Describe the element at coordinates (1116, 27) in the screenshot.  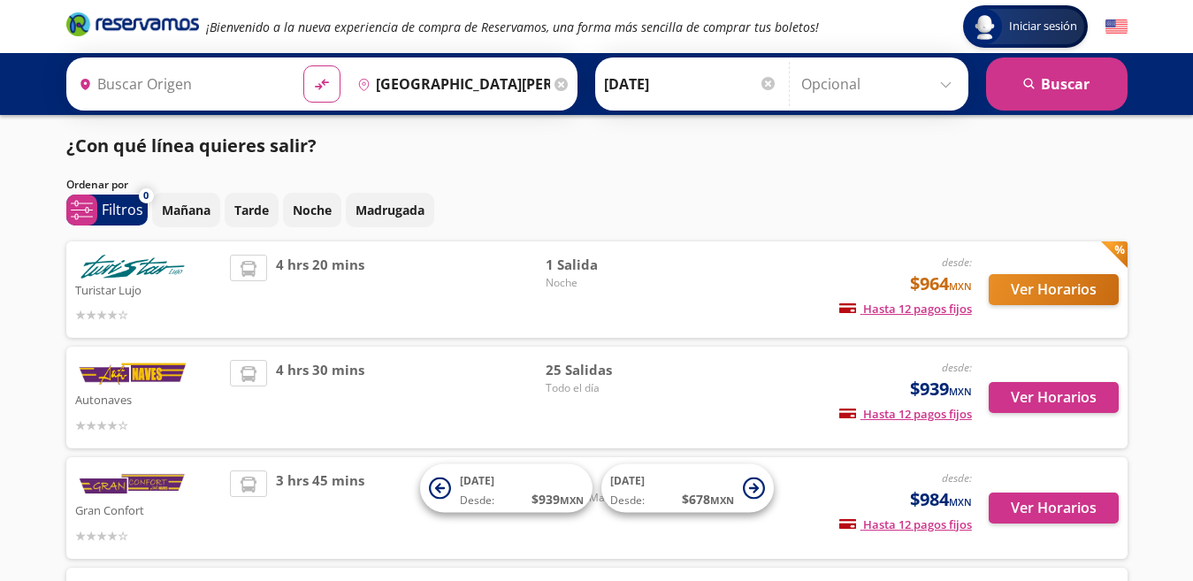
I see `button: English` at that location.